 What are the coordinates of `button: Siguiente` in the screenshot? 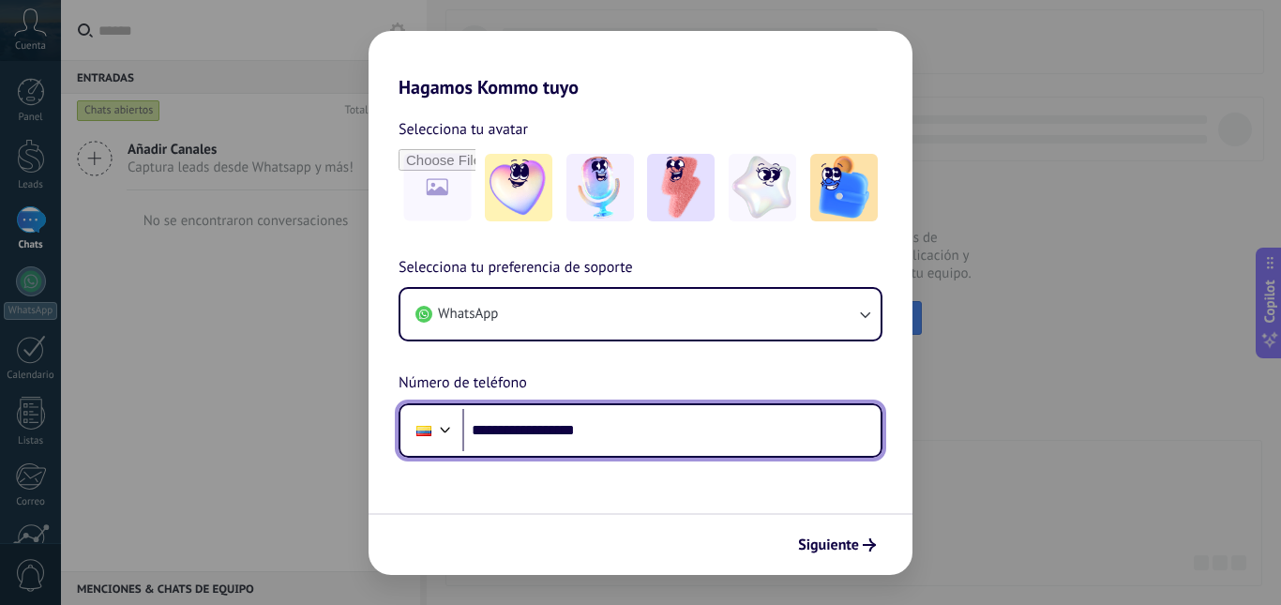 It's located at (836, 545).